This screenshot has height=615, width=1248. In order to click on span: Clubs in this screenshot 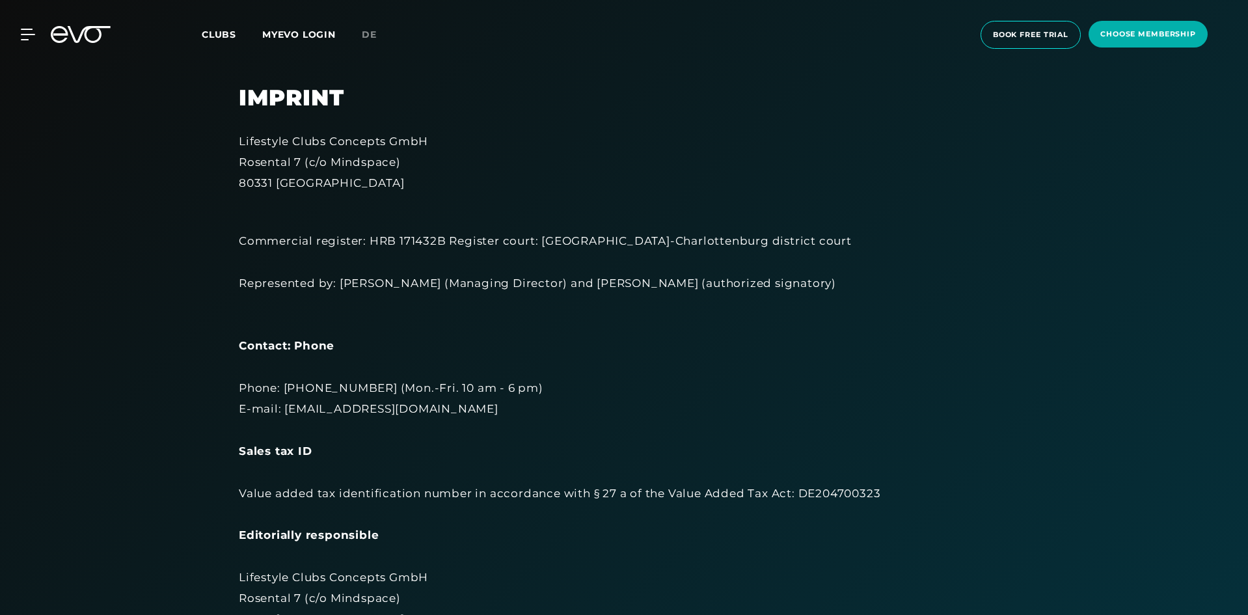, I will do `click(219, 34)`.